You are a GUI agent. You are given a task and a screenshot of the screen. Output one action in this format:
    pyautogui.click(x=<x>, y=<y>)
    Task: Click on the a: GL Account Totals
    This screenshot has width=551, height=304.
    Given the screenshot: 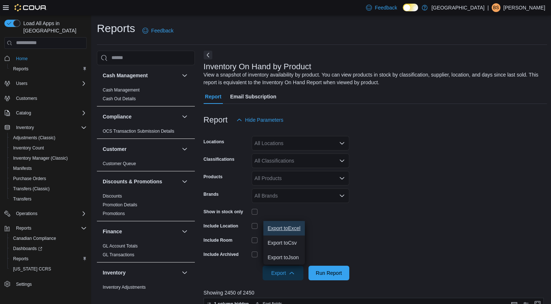 What is the action you would take?
    pyautogui.click(x=120, y=246)
    